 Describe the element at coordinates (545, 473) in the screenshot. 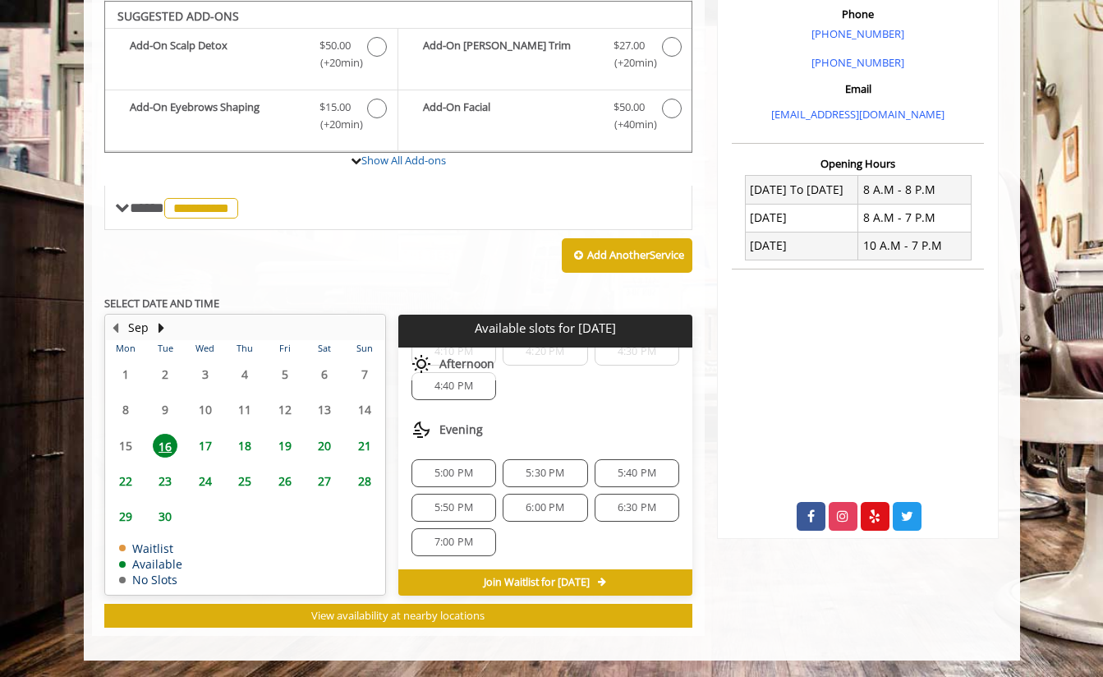

I see `div: 5:30 PM` at that location.